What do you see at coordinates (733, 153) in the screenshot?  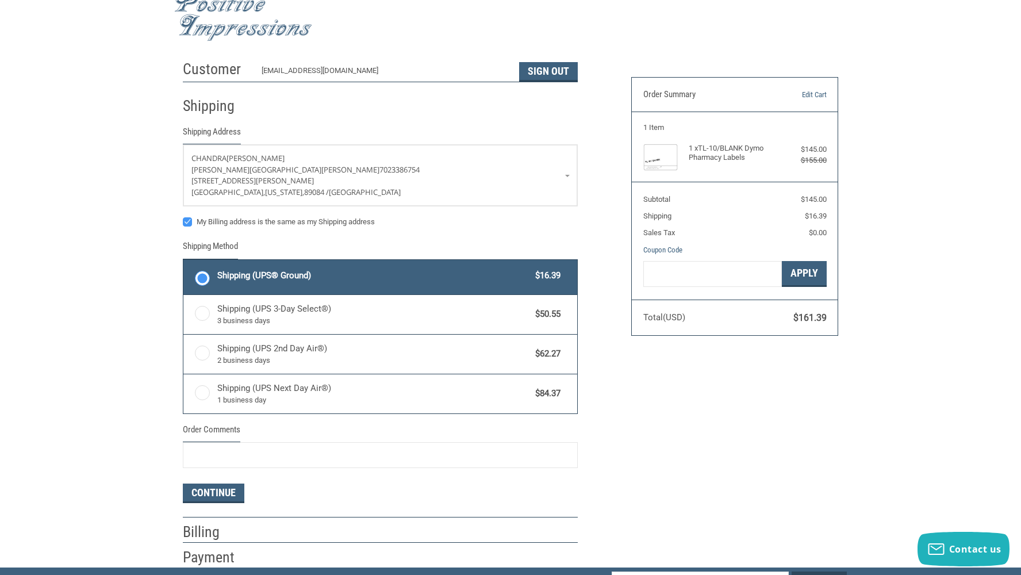 I see `h4: 1 x TL-10/BLANK Dymo Pharmacy Labels` at bounding box center [733, 153].